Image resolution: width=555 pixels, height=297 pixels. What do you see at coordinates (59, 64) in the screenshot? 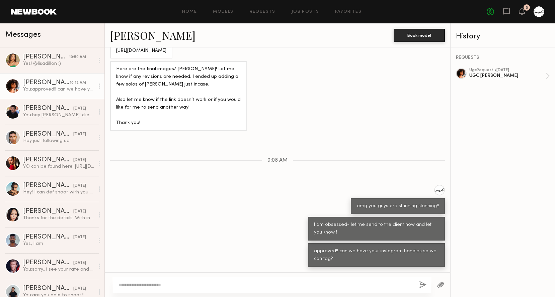
I see `div: Yes! @lisadillon :)` at bounding box center [59, 64].